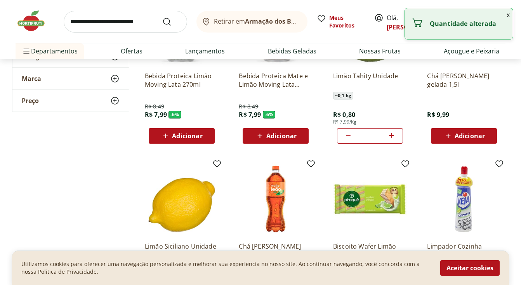 The height and width of the screenshot is (285, 521). Describe the element at coordinates (280, 21) in the screenshot. I see `b: Armação dos Búzios/RJ` at that location.